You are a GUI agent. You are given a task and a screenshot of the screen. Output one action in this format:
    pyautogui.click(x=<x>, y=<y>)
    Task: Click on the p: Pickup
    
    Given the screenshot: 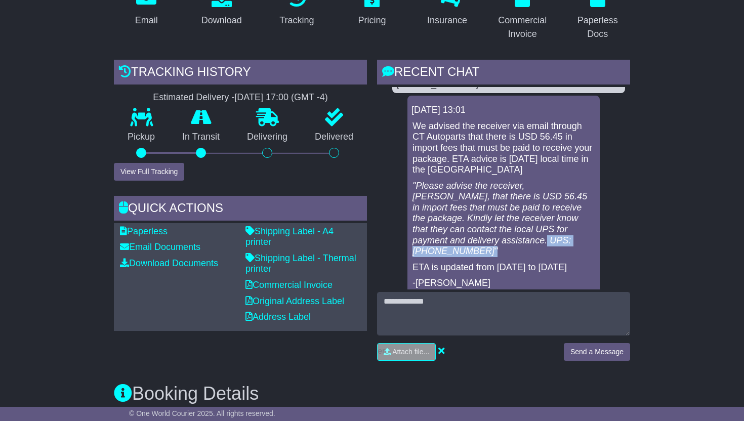 What is the action you would take?
    pyautogui.click(x=141, y=137)
    